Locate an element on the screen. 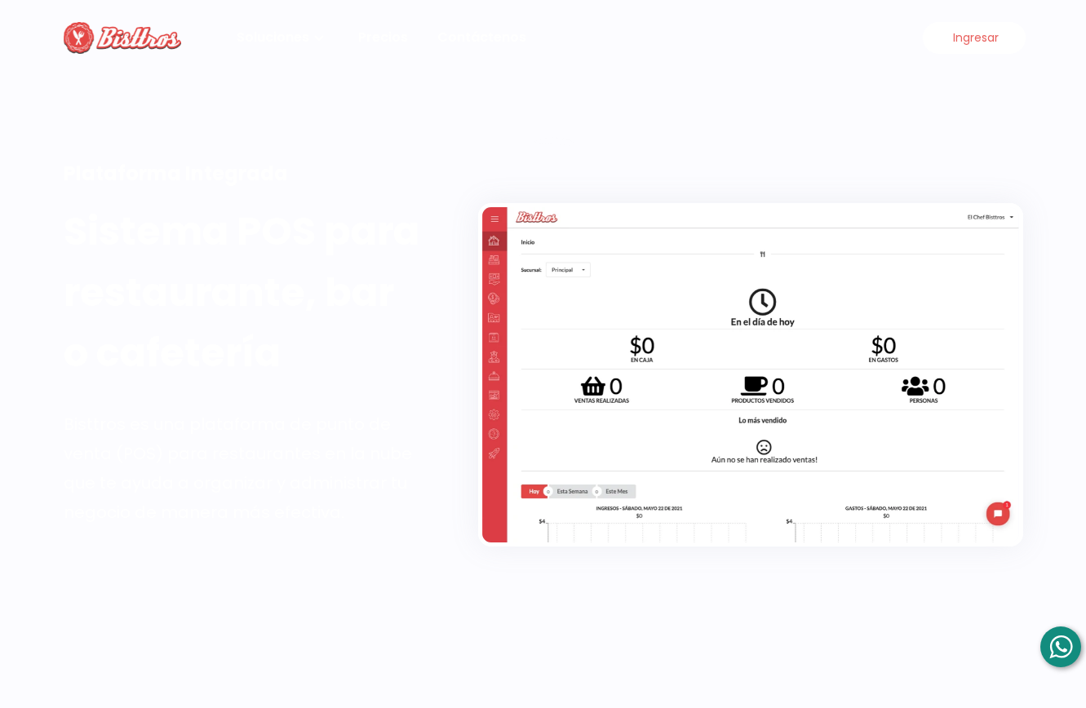  a: Ingresar is located at coordinates (974, 38).